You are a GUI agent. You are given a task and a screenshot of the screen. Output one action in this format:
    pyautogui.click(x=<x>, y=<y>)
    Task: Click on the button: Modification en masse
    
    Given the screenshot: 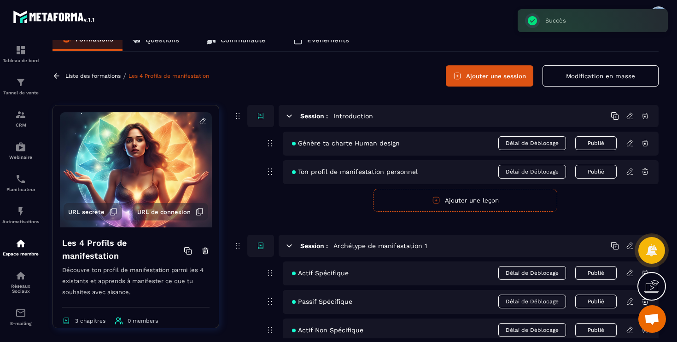 What is the action you would take?
    pyautogui.click(x=601, y=76)
    